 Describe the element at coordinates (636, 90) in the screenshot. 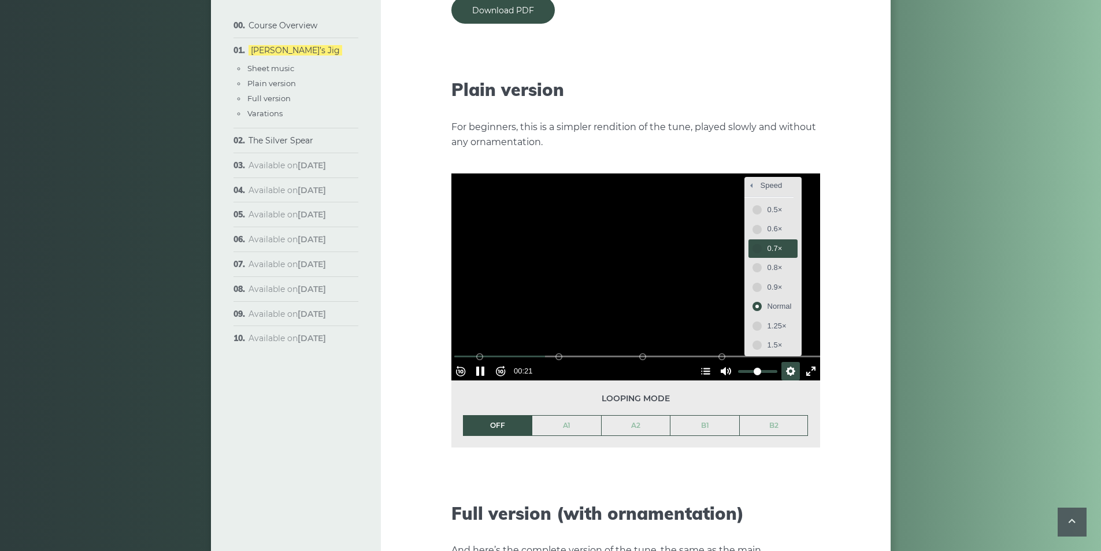

I see `h2: Plain version` at that location.